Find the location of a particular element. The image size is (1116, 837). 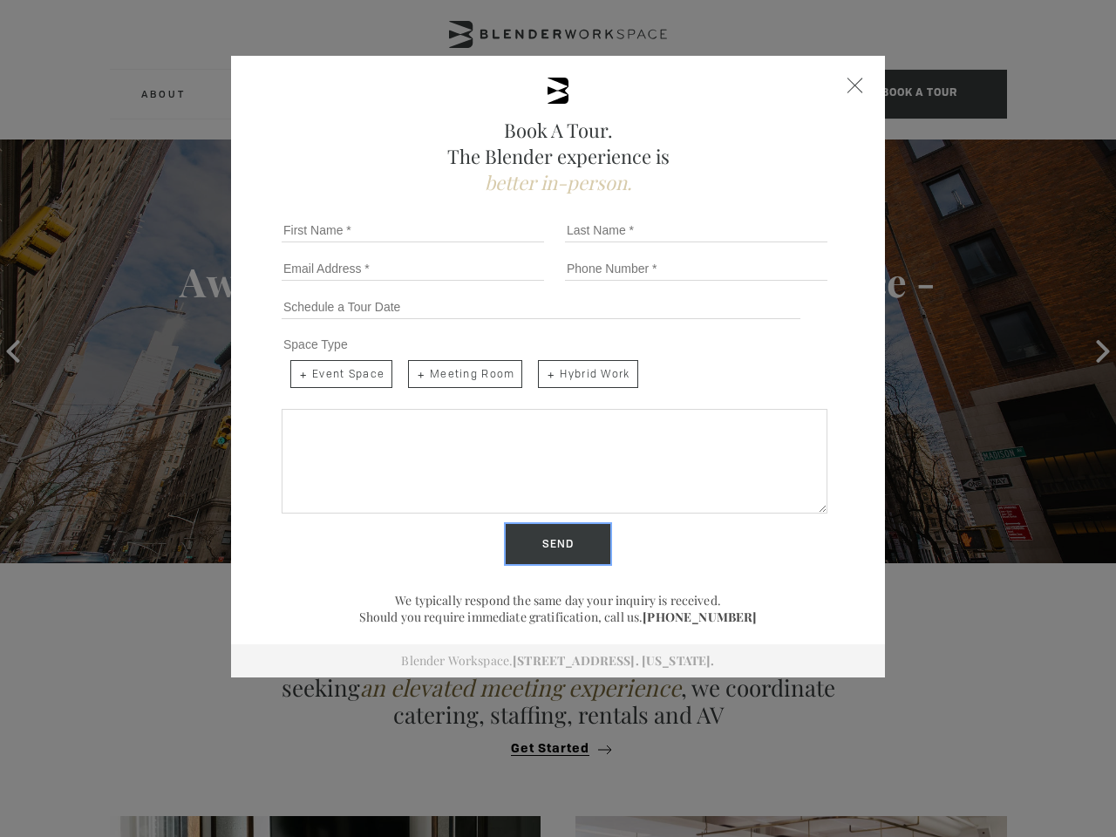

span: Space Type is located at coordinates (316, 344).